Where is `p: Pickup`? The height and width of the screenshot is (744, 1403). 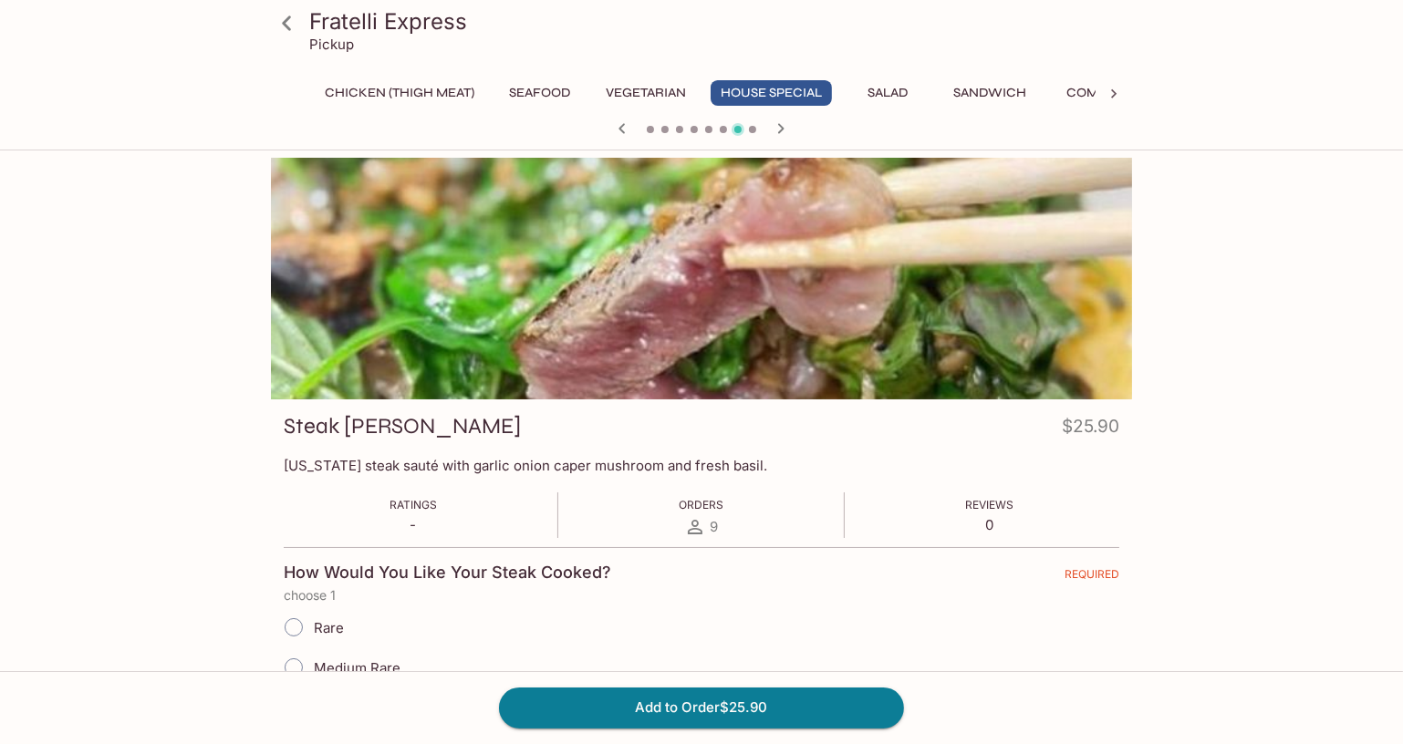
p: Pickup is located at coordinates (331, 44).